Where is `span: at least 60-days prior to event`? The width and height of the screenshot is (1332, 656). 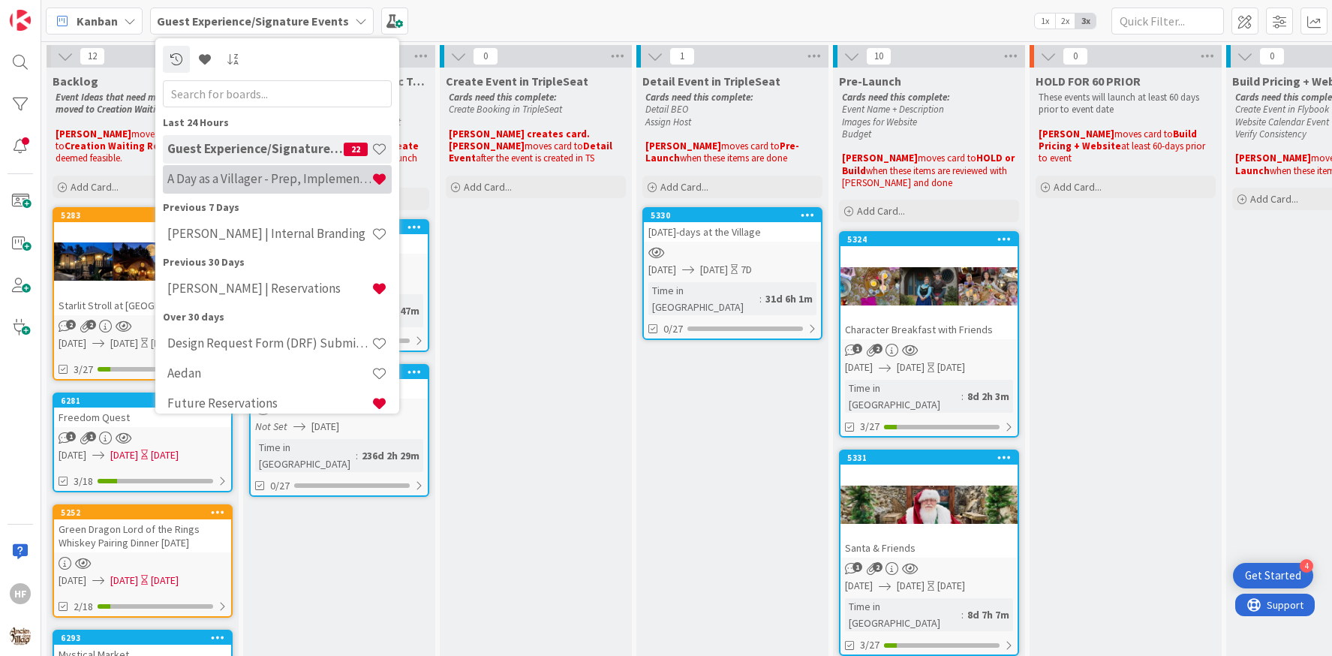 span: at least 60-days prior to event is located at coordinates (1122, 152).